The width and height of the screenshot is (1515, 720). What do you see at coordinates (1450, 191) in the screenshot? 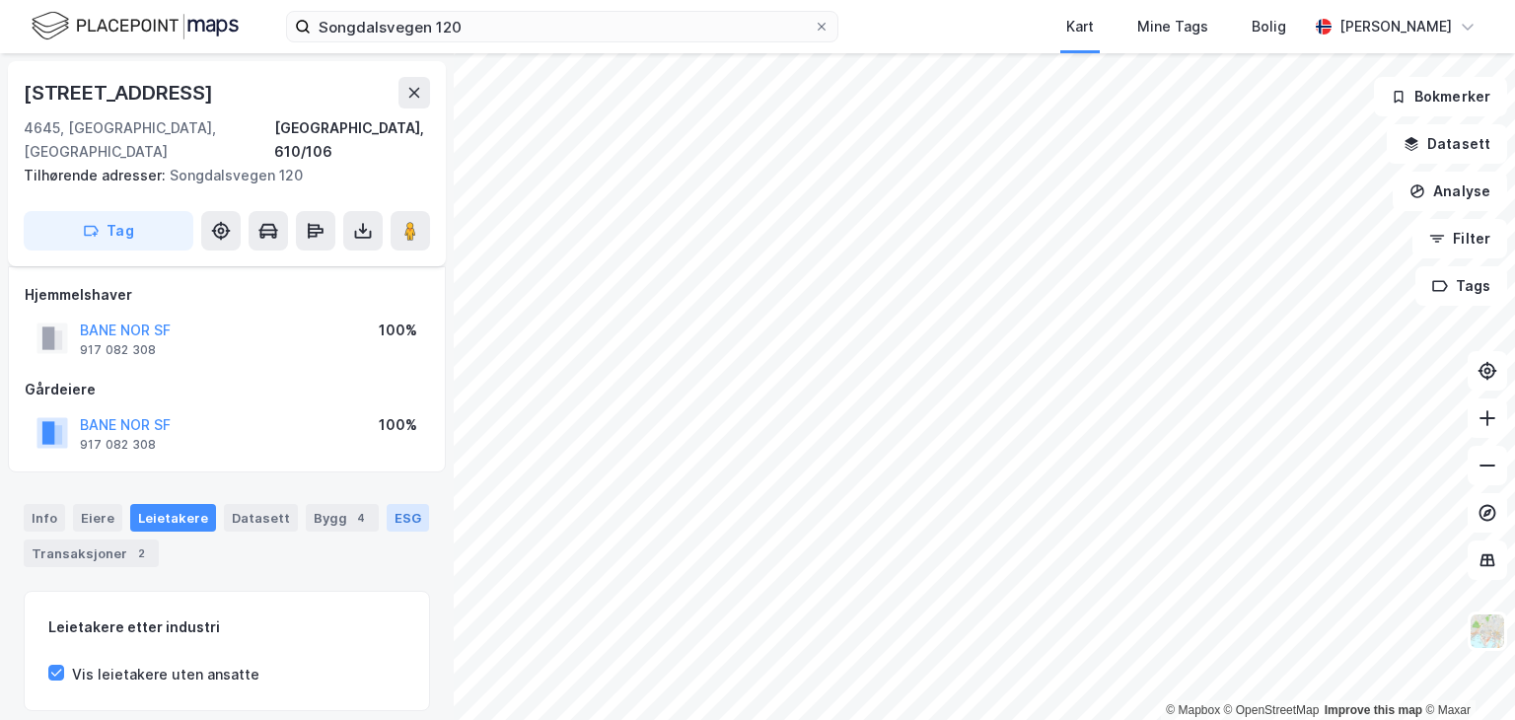
I see `button: Analyse` at bounding box center [1450, 191].